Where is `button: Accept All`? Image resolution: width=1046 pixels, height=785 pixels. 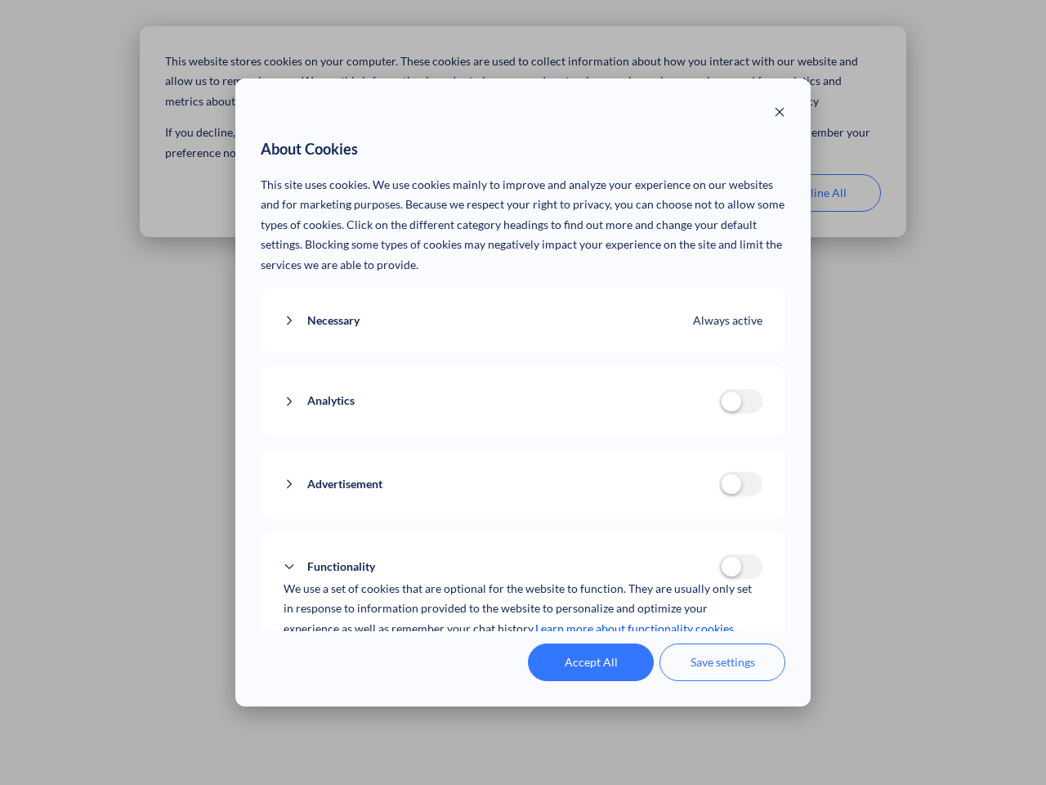 button: Accept All is located at coordinates (591, 662).